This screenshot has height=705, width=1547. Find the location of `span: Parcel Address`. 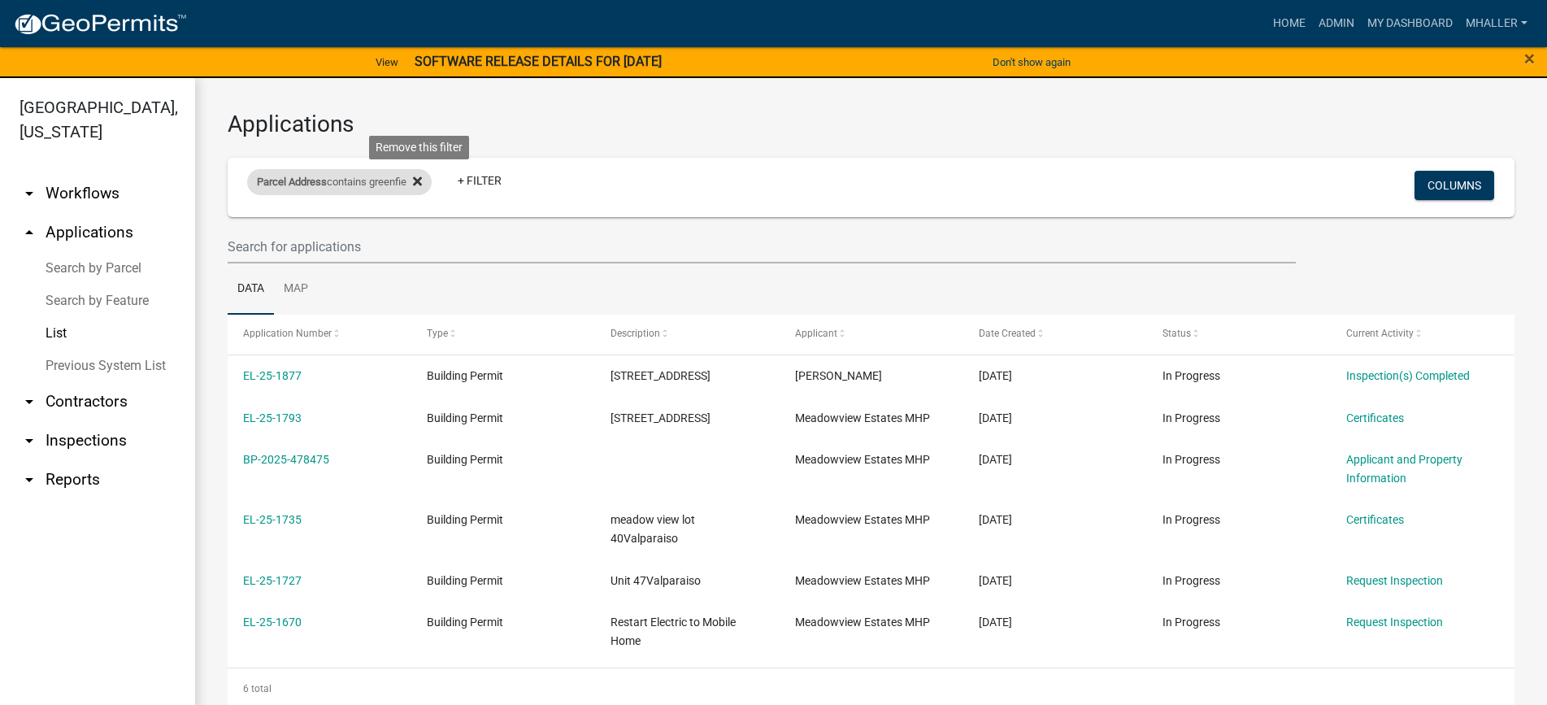

span: Parcel Address is located at coordinates (292, 181).